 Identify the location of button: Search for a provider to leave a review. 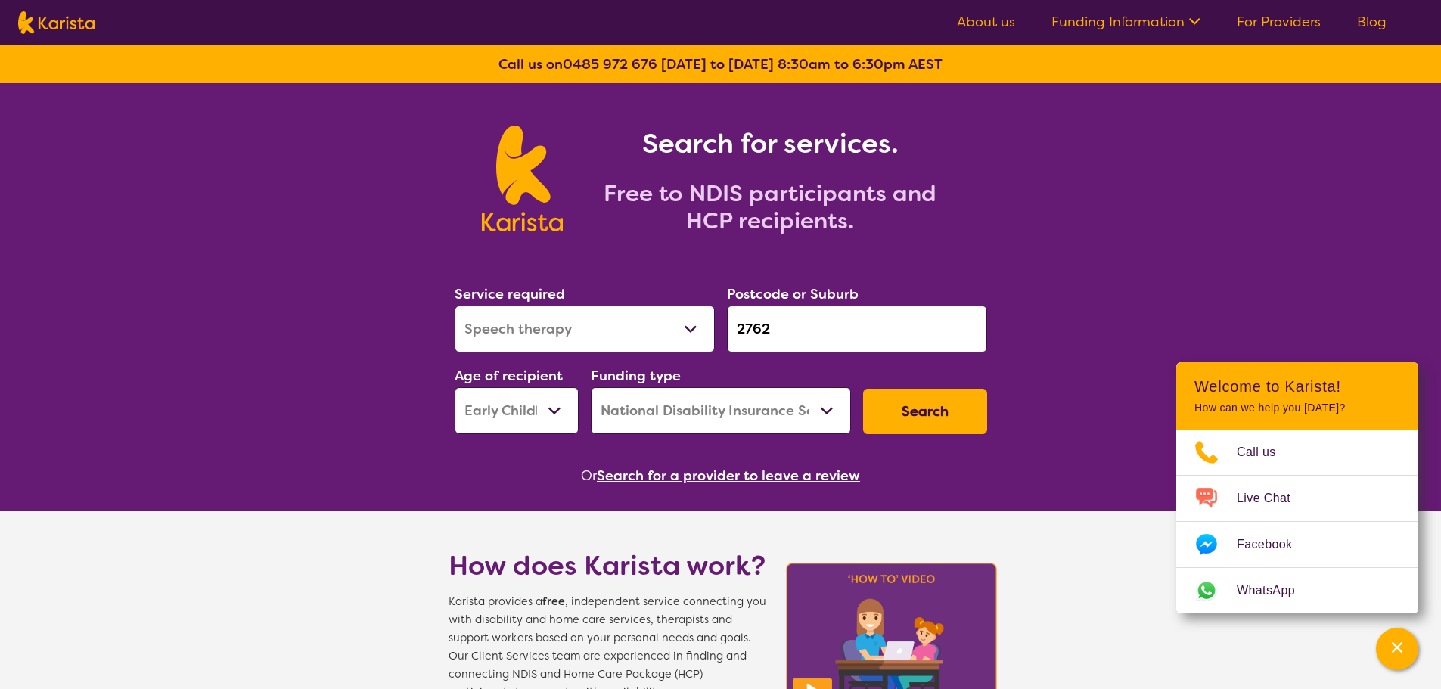
(728, 476).